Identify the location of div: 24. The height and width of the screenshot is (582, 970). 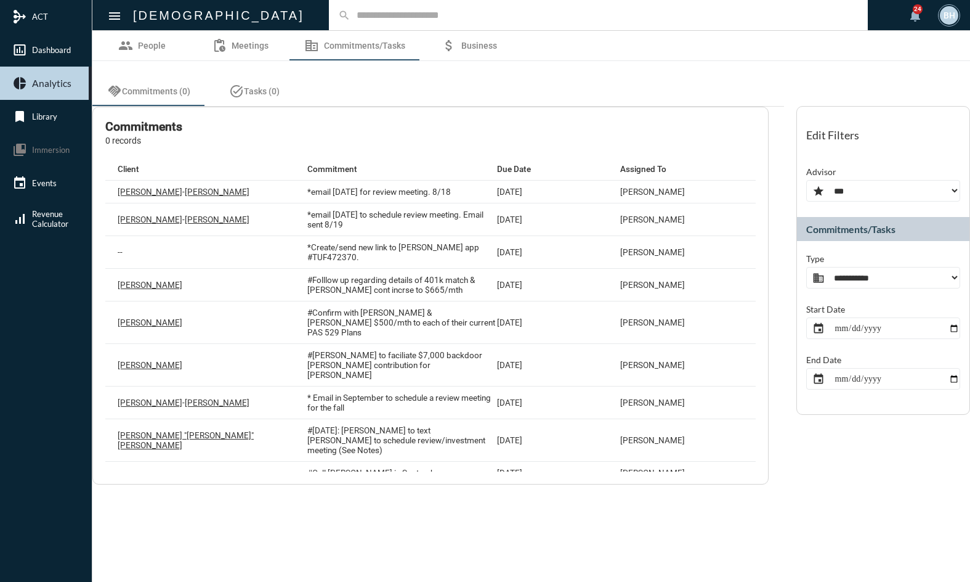
(918, 9).